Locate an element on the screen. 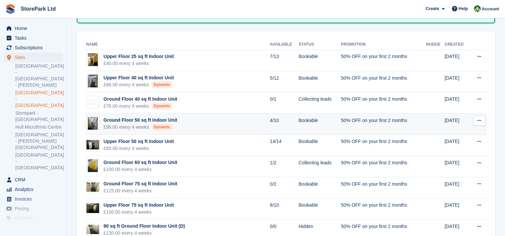 This screenshot has height=236, width=505. div: £96.00 every 4 weeks is located at coordinates (140, 127).